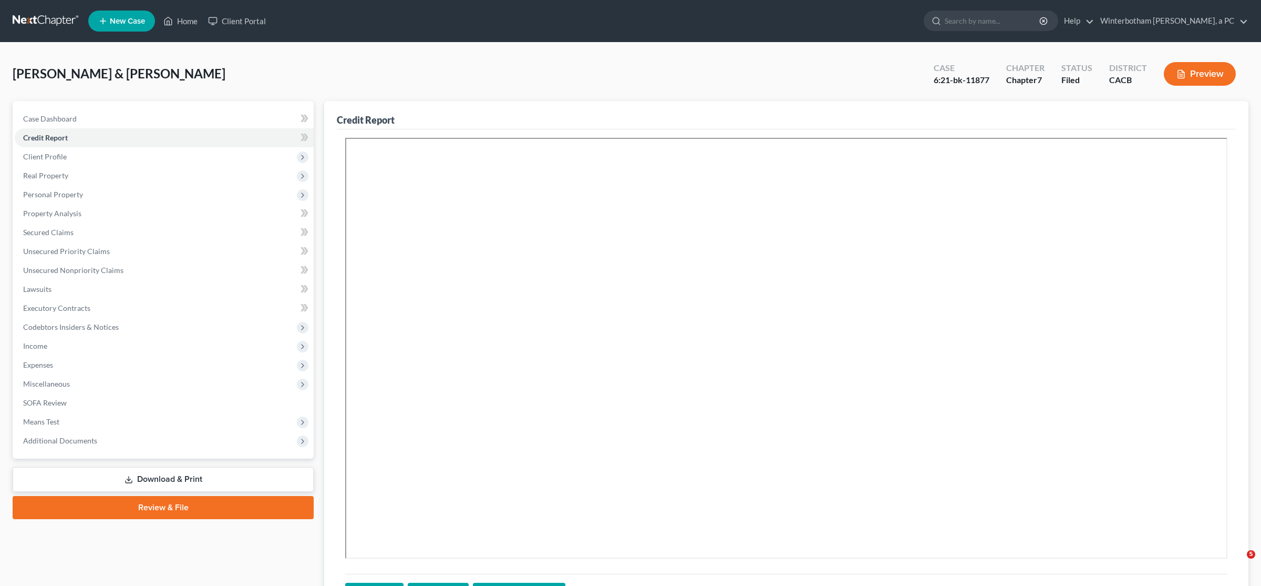  What do you see at coordinates (1076, 21) in the screenshot?
I see `a: Help` at bounding box center [1076, 21].